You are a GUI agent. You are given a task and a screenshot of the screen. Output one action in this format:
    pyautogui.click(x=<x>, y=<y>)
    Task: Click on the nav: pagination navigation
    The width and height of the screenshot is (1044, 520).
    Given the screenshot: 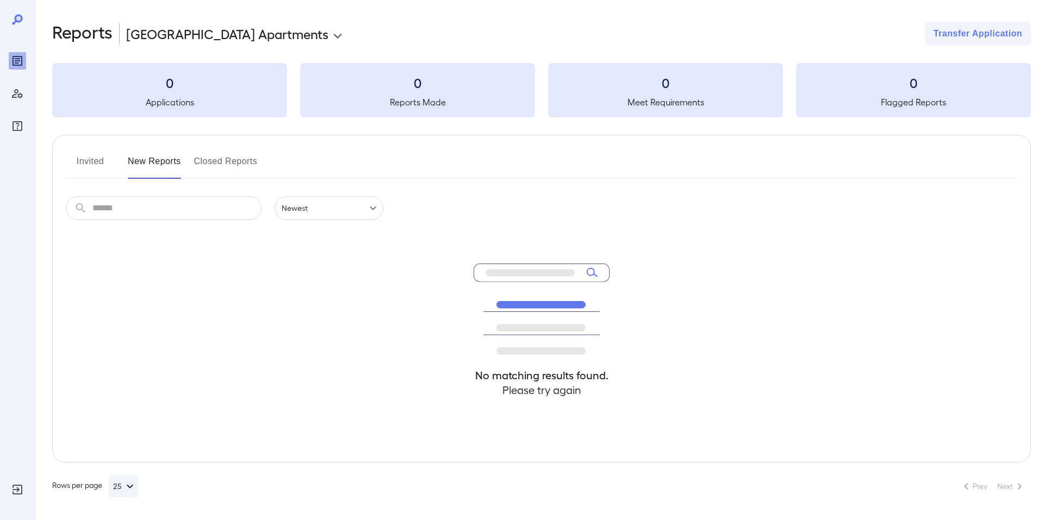 What is the action you would take?
    pyautogui.click(x=993, y=487)
    